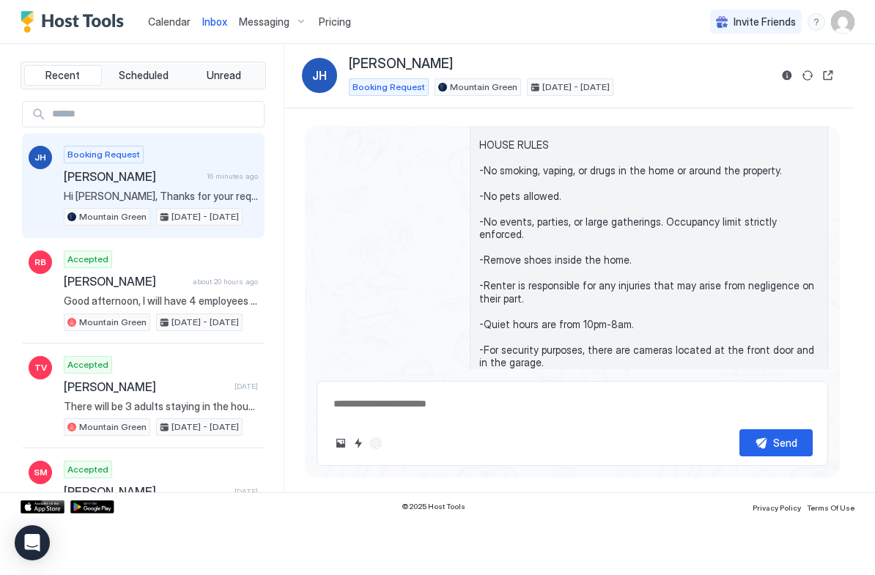  Describe the element at coordinates (830, 508) in the screenshot. I see `span: Terms Of Use` at that location.